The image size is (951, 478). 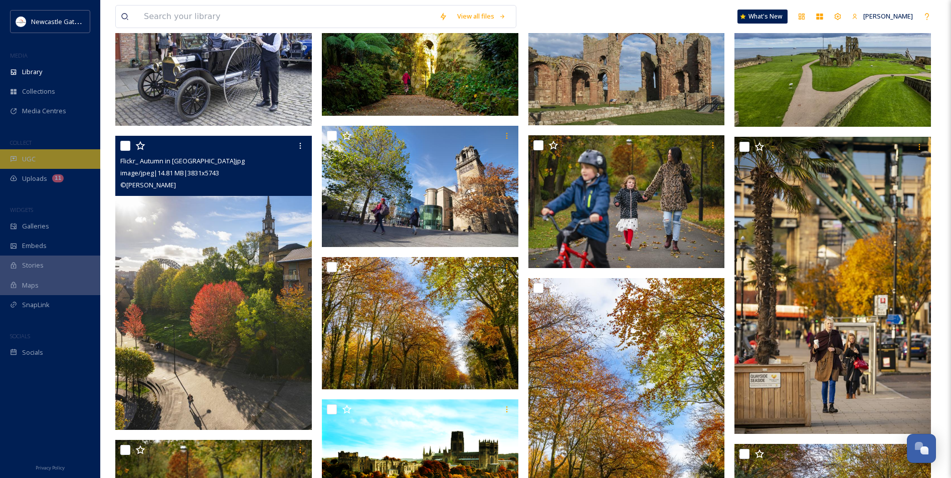 What do you see at coordinates (21, 22) in the screenshot?
I see `img: DqD9wEUd_400x400.jpg` at bounding box center [21, 22].